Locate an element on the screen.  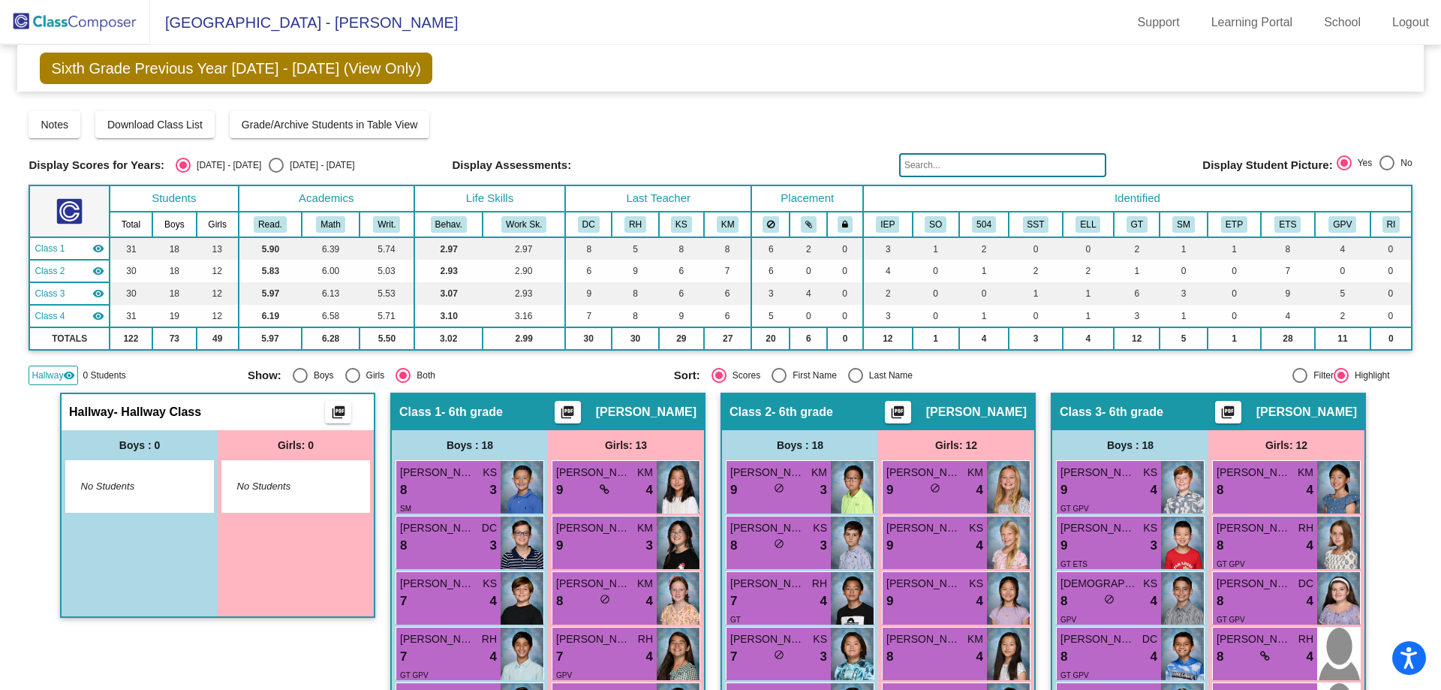
th: Student Success Team is located at coordinates (1035, 224).